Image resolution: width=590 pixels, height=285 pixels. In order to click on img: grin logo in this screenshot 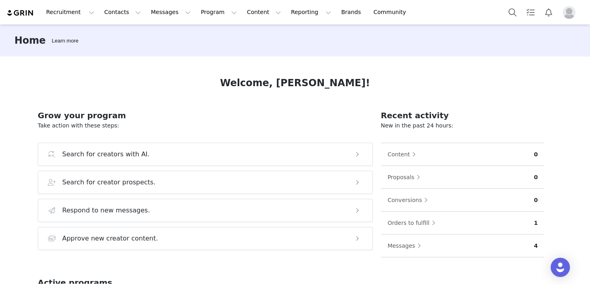, I will do `click(20, 13)`.